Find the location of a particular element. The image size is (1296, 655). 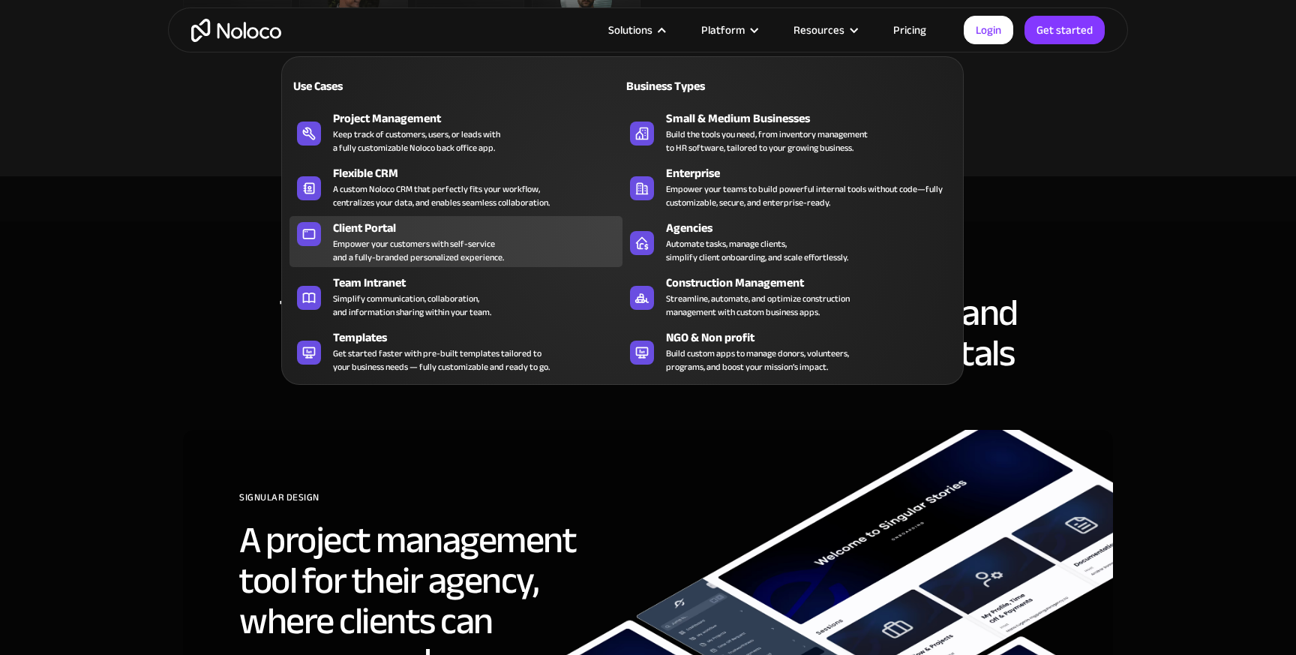

div: Get started faster with pre-built templates tailored to your business needs — fully customizable ... is located at coordinates (441, 360).